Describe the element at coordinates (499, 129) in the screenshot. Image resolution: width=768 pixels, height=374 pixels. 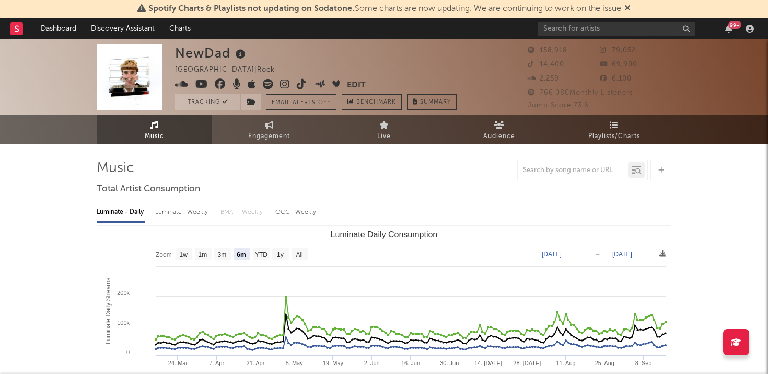
I see `a: Audience` at that location.